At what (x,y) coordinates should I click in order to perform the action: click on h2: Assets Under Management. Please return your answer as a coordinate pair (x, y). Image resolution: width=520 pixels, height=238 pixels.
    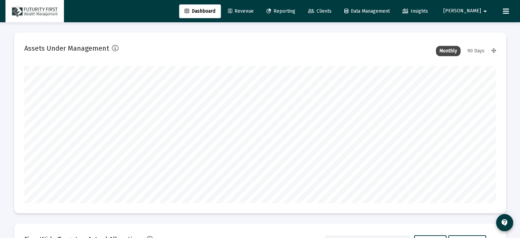
    Looking at the image, I should click on (67, 48).